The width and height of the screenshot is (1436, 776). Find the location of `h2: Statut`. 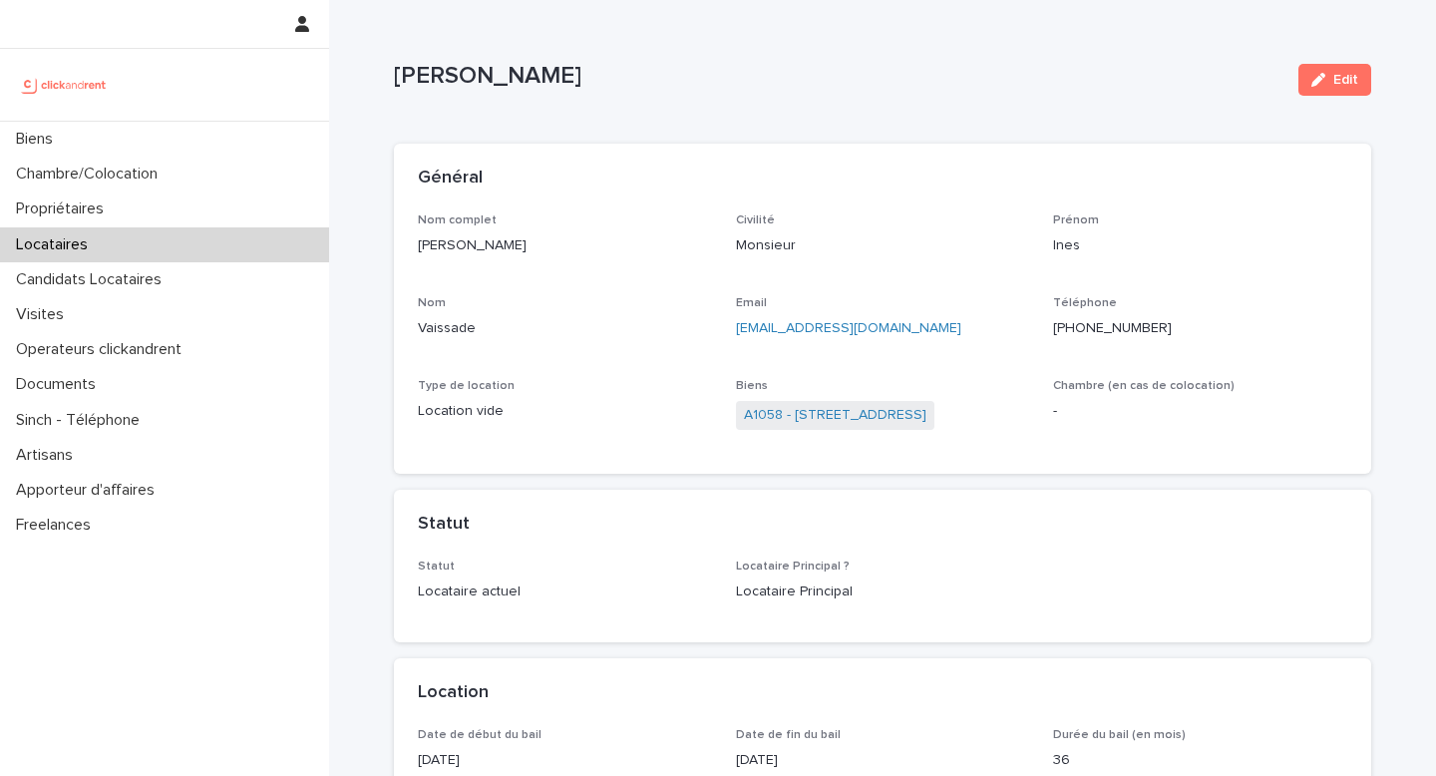

h2: Statut is located at coordinates (444, 525).